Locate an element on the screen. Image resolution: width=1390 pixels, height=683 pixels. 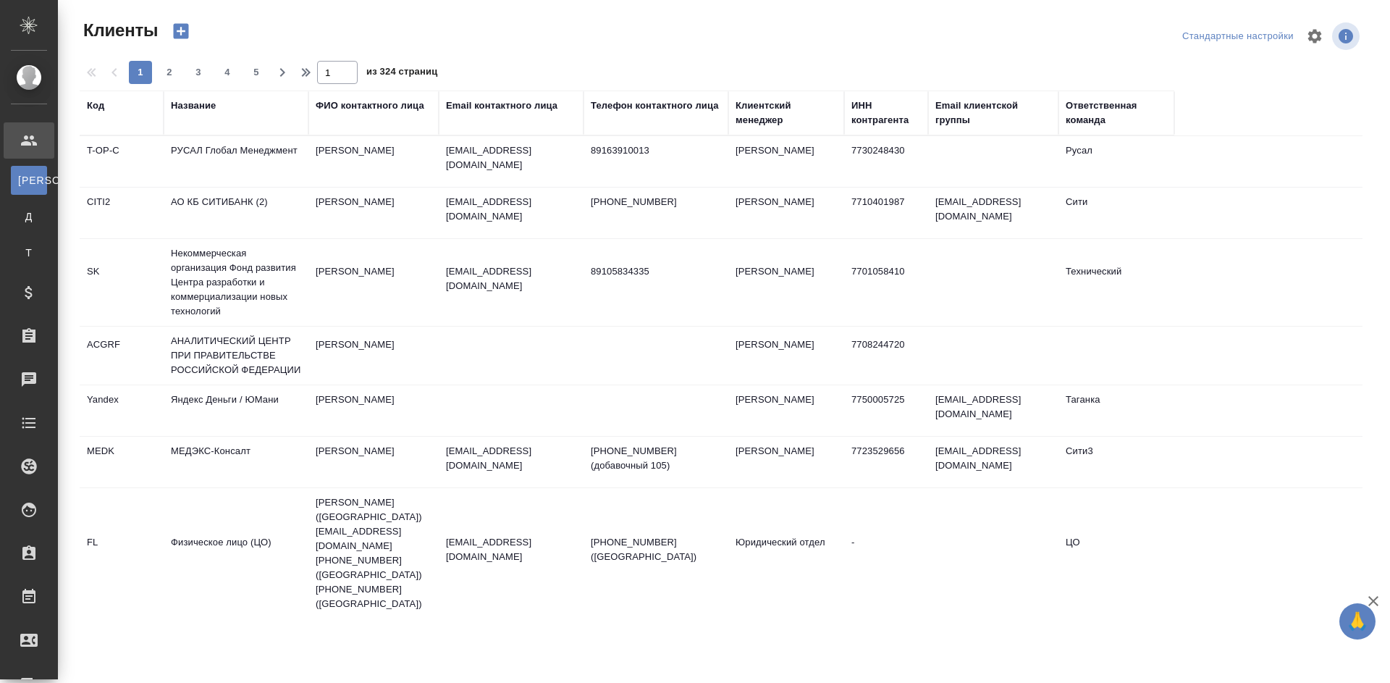
div: Email контактного лица is located at coordinates (502, 106).